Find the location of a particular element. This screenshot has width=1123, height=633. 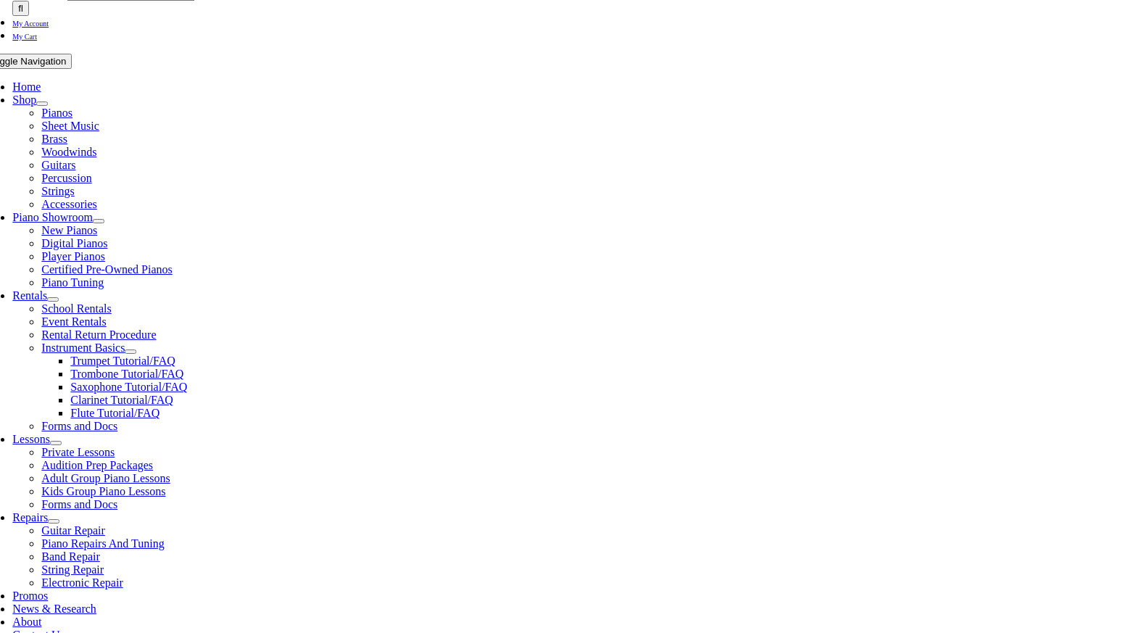

span: Toggle Sidebar is located at coordinates (43, 149).